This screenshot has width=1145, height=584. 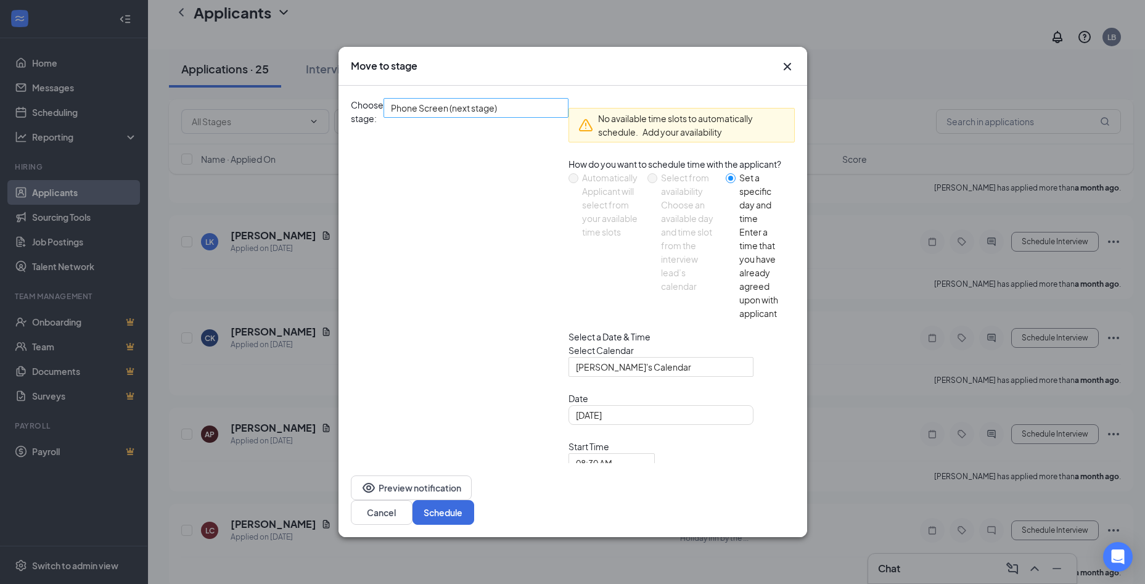 I want to click on div: Automatically, so click(x=610, y=178).